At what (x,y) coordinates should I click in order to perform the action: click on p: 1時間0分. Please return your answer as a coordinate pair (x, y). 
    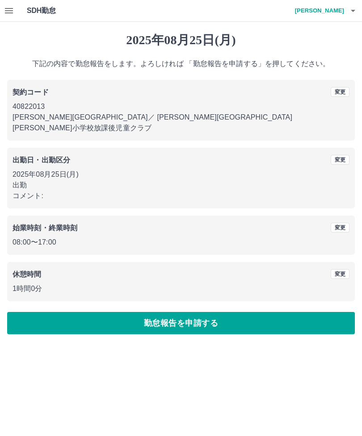
    Looking at the image, I should click on (181, 289).